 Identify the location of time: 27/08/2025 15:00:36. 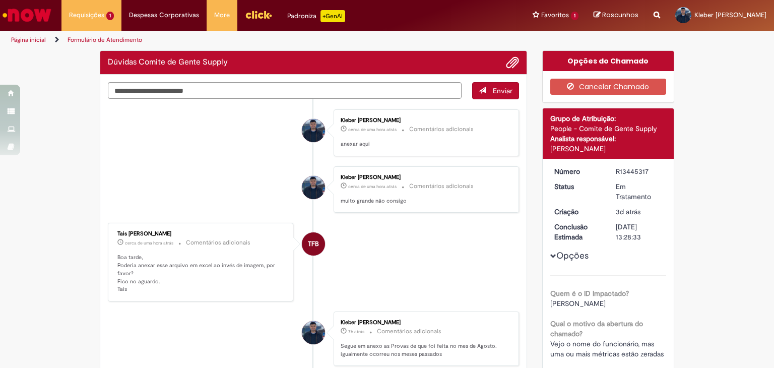
(372, 130).